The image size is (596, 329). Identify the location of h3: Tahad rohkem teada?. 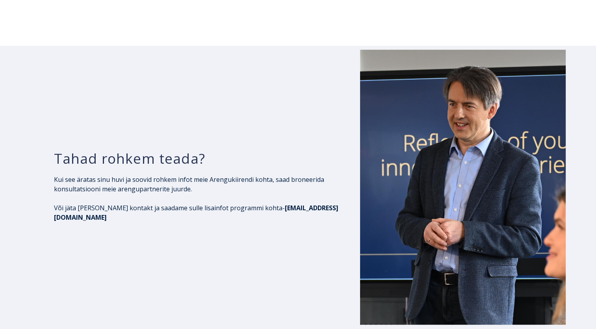
(201, 158).